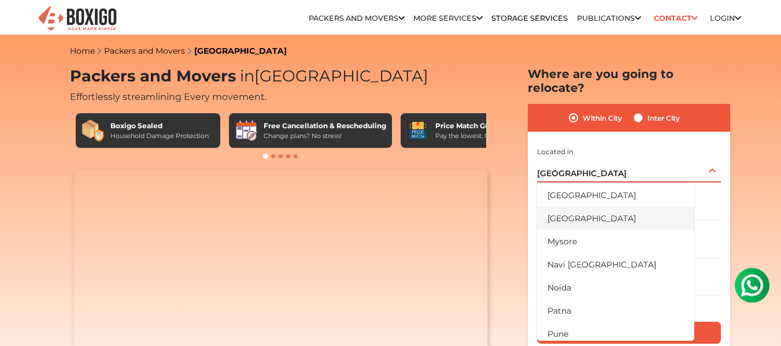 The height and width of the screenshot is (346, 781). Describe the element at coordinates (168, 97) in the screenshot. I see `span: Effortlessly streamlining Every movement.` at that location.